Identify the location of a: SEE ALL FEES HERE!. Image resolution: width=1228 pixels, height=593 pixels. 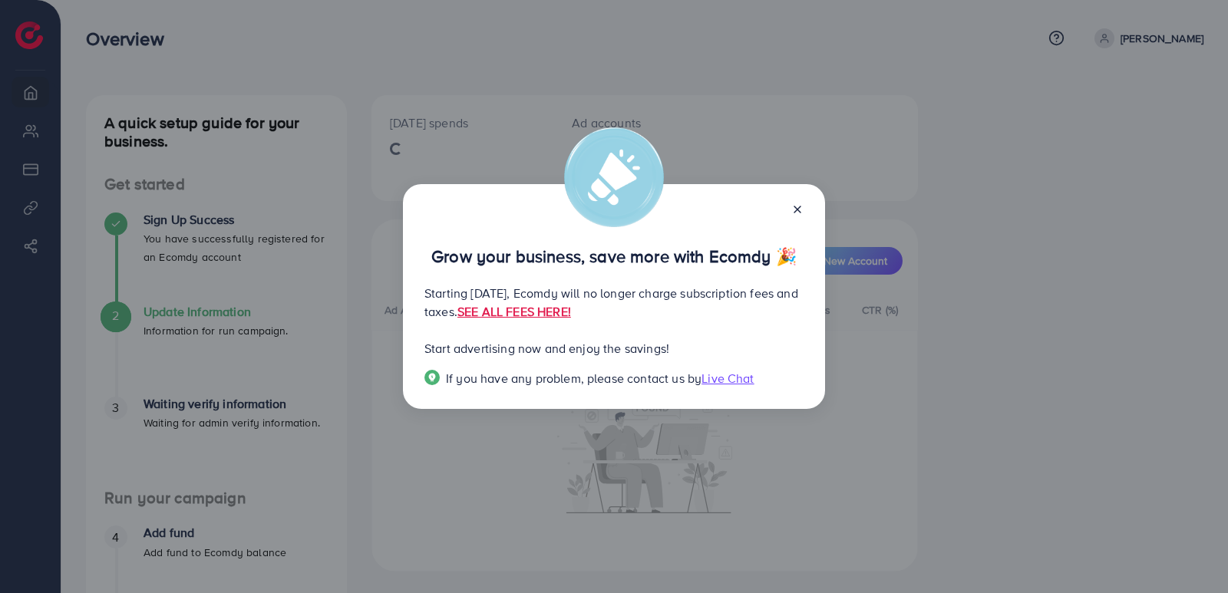
(514, 312).